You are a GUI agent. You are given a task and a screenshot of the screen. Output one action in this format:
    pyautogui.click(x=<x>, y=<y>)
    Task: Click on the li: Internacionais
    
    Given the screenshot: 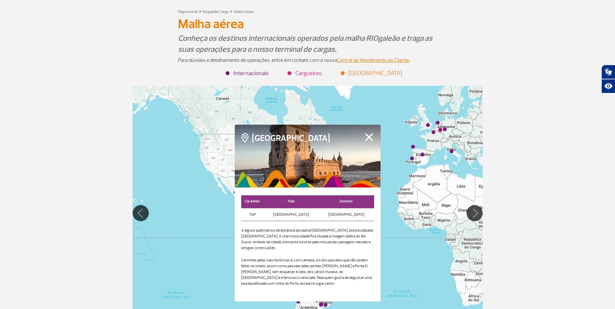 What is the action you would take?
    pyautogui.click(x=247, y=73)
    